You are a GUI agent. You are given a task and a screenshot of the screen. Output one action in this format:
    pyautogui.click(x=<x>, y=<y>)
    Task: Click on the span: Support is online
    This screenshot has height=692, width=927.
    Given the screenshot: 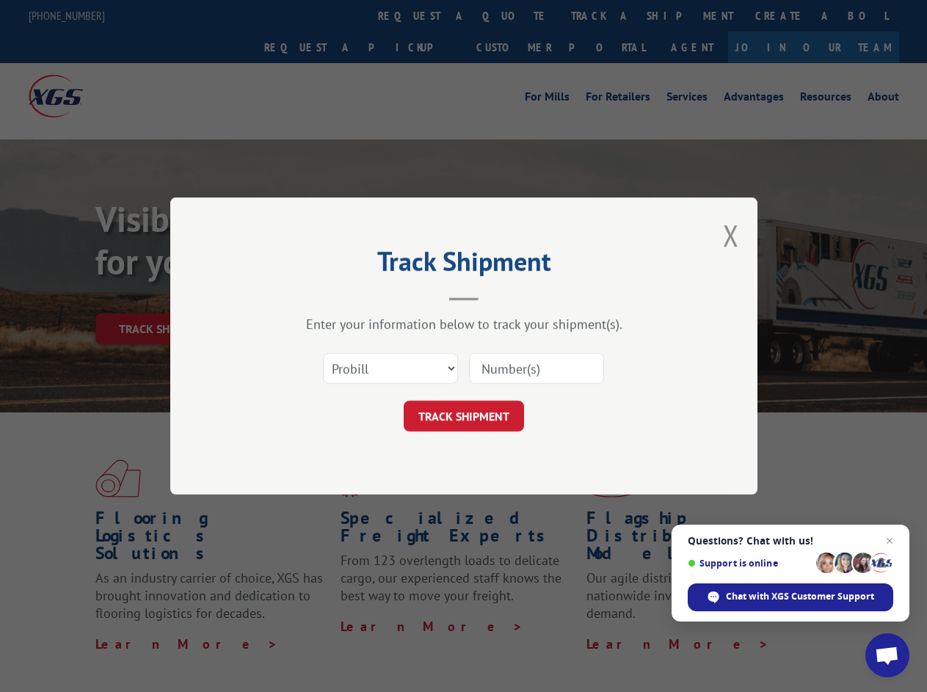 What is the action you would take?
    pyautogui.click(x=749, y=563)
    